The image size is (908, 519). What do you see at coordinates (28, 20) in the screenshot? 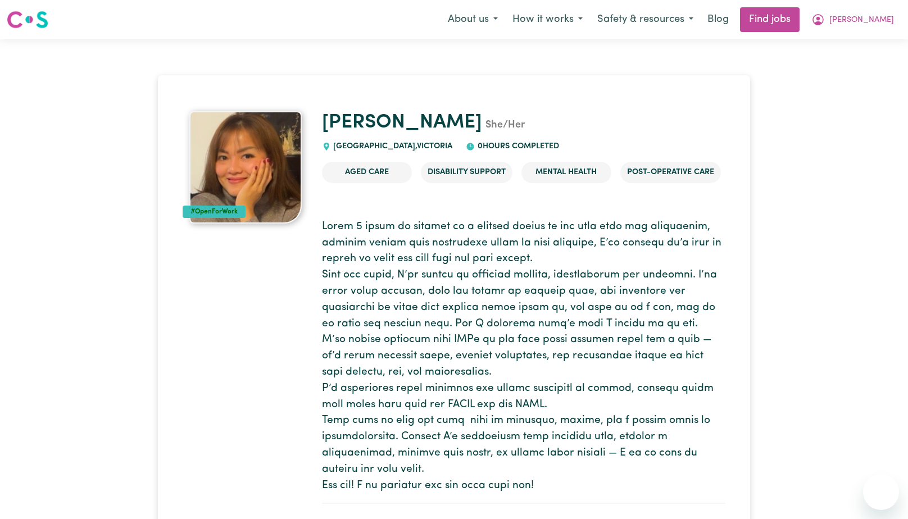
I see `img: Careseekers logo` at bounding box center [28, 20].